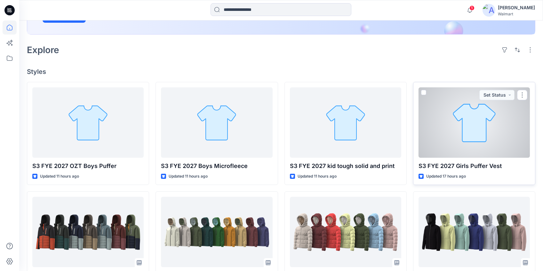 This screenshot has width=543, height=271. Describe the element at coordinates (345, 232) in the screenshot. I see `a: S3 FYE 2027 OZT Girls Puffer` at that location.